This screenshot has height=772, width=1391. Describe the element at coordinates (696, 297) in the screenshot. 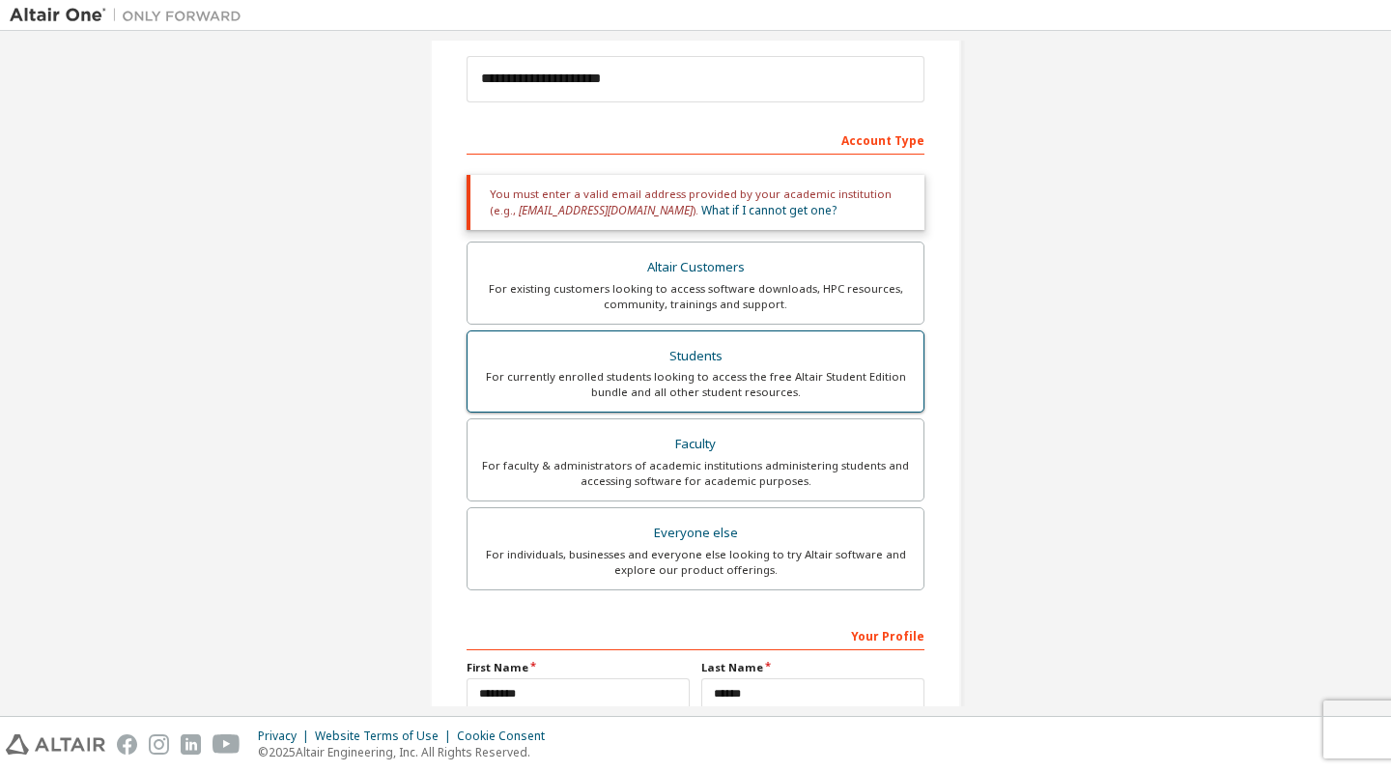

I see `div: For existing customers looking to access software downloads, HPC resources, community, trainings ...` at that location.